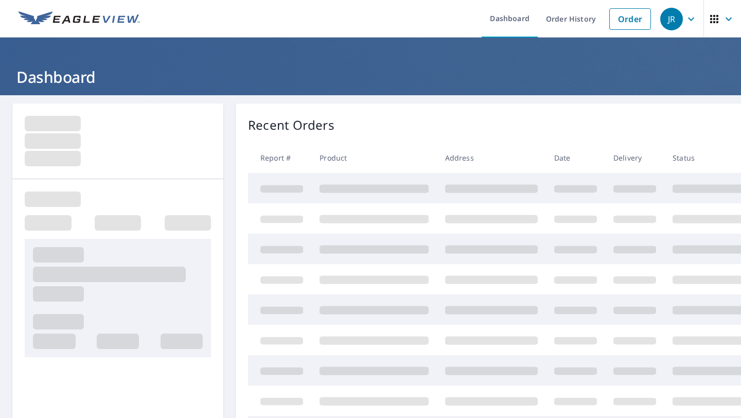 The width and height of the screenshot is (741, 418). What do you see at coordinates (291, 125) in the screenshot?
I see `p: Recent Orders` at bounding box center [291, 125].